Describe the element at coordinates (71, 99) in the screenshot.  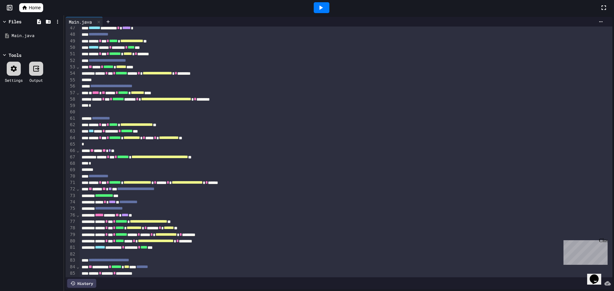
I see `div: 58` at that location.